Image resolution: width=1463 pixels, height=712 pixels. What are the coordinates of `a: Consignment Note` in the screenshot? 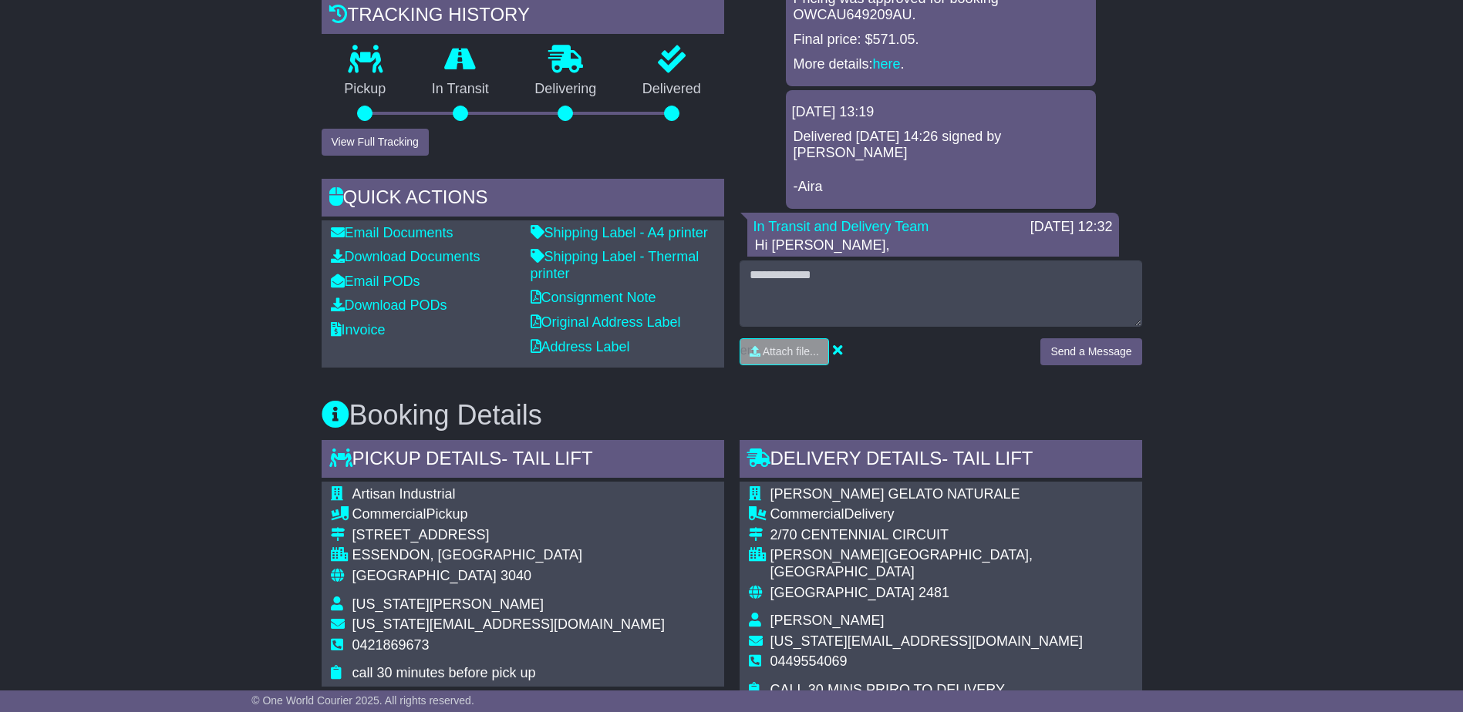 It's located at (593, 298).